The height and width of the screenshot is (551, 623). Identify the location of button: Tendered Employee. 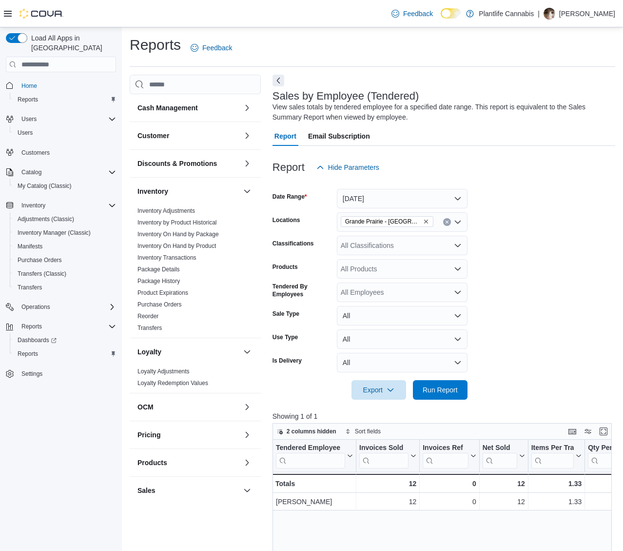
(315, 456).